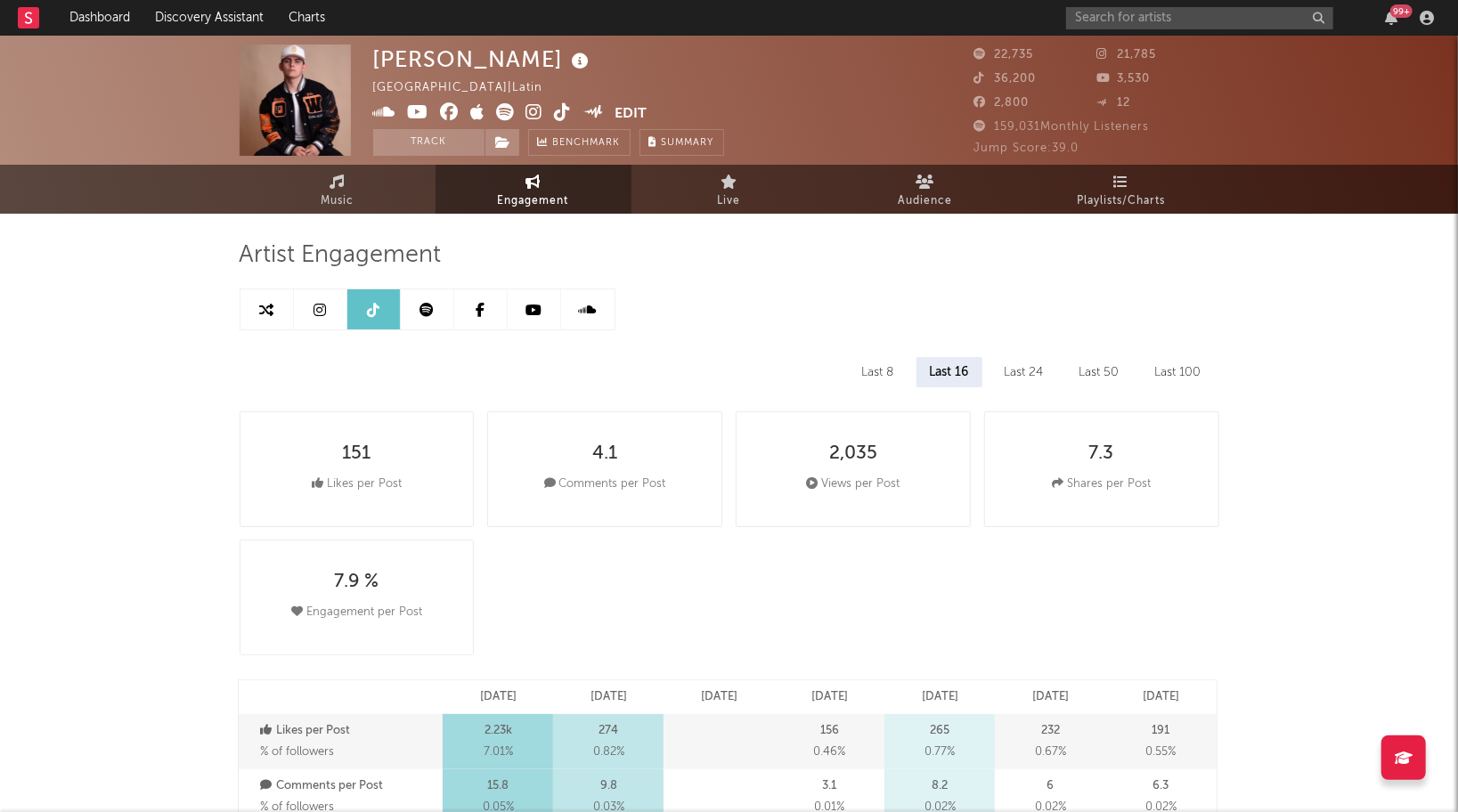 The image size is (1458, 812). Describe the element at coordinates (1002, 103) in the screenshot. I see `span: 2,800` at that location.